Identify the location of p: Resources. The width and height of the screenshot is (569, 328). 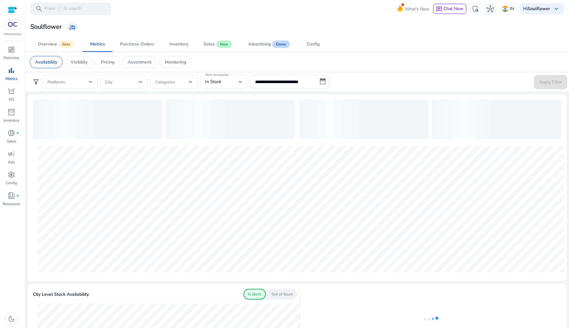
(11, 204).